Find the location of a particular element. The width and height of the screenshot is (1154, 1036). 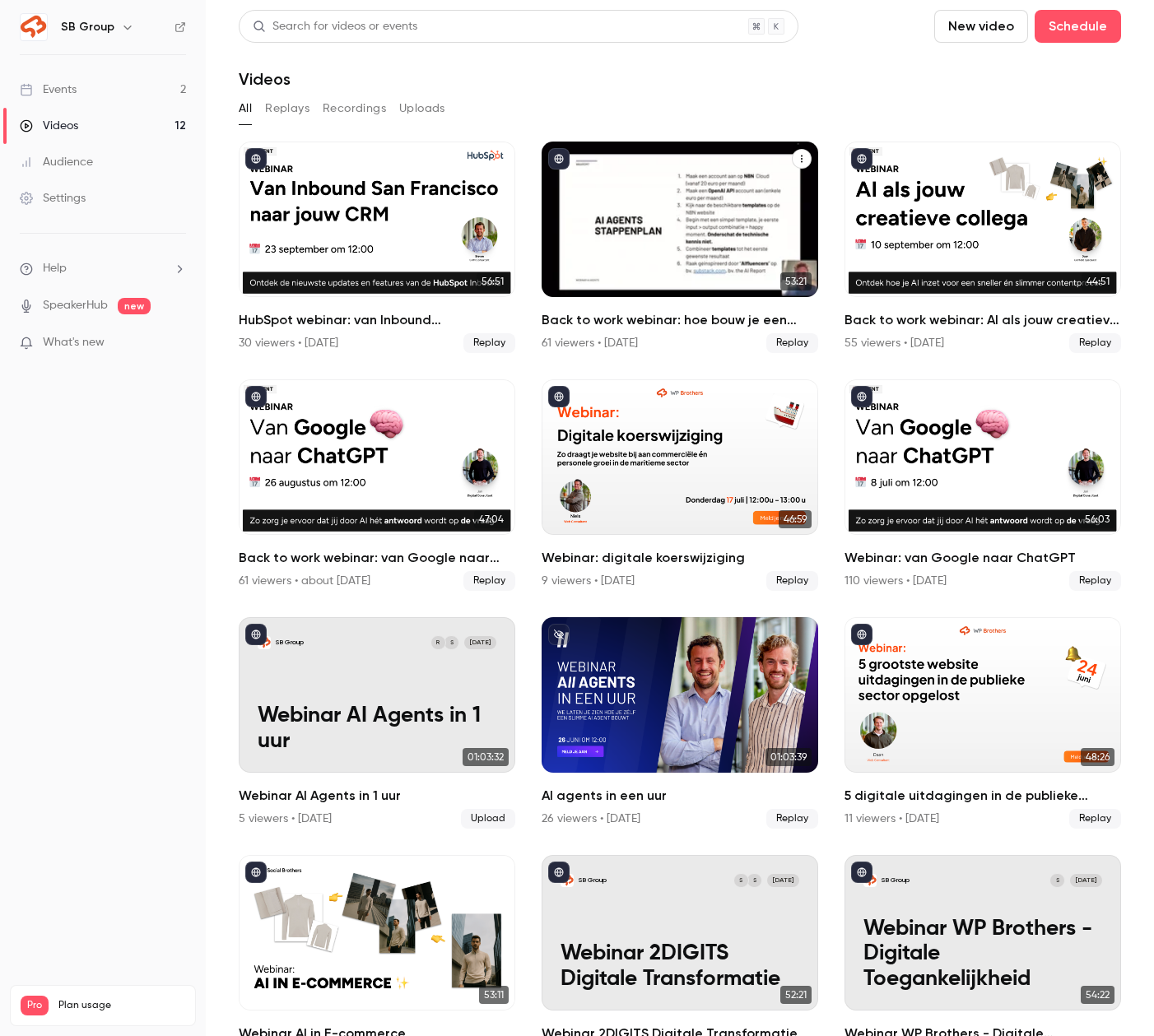

div: R is located at coordinates (438, 642).